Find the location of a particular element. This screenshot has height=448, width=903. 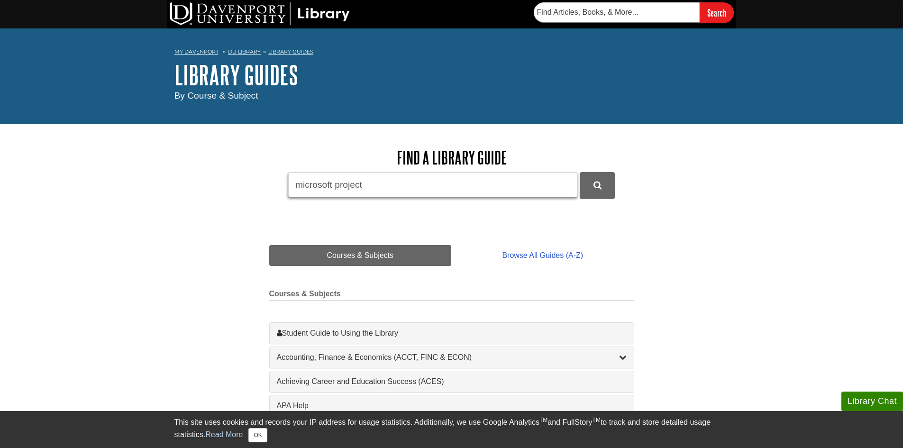

input: Find Articles, Books, & More... is located at coordinates (617, 12).